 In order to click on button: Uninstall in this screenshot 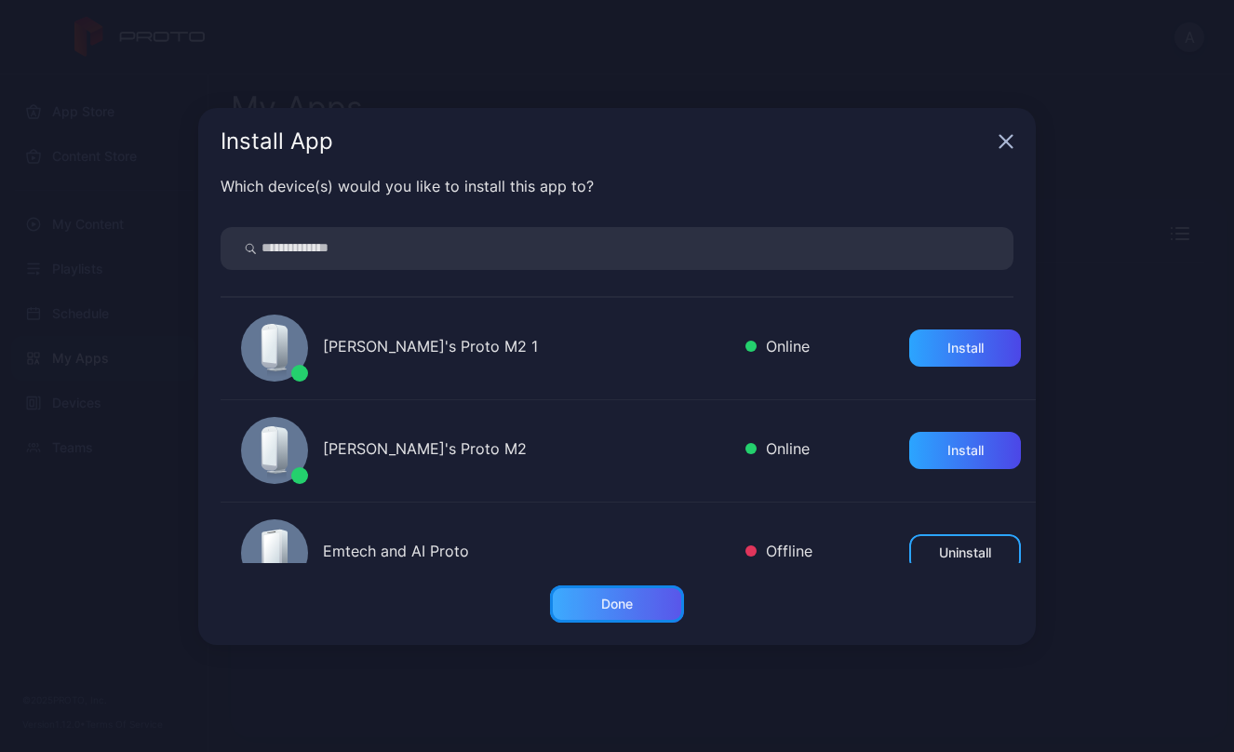, I will do `click(965, 553)`.